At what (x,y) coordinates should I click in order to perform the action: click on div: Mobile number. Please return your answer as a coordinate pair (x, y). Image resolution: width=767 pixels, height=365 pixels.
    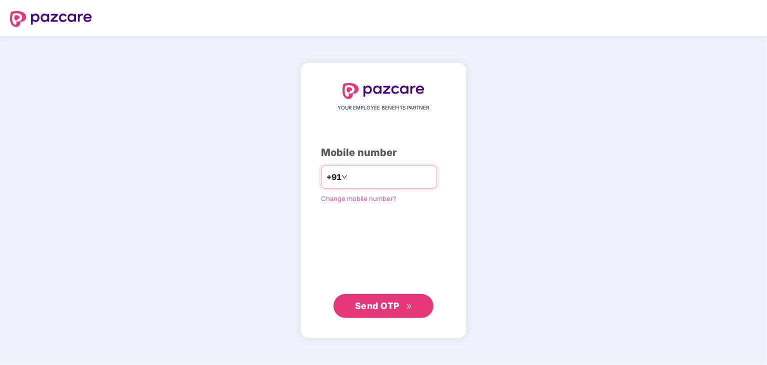
    Looking at the image, I should click on (383, 152).